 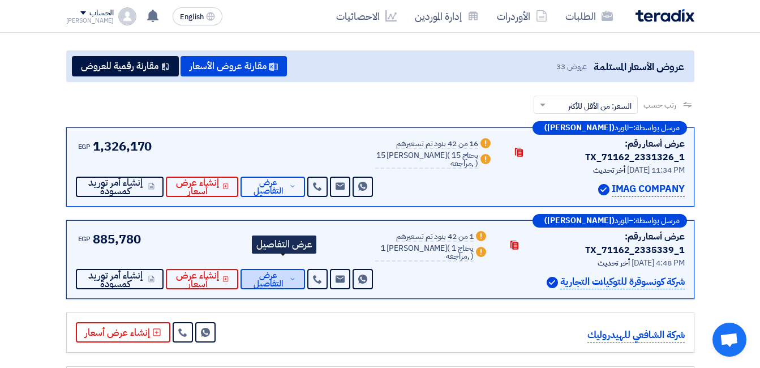 I want to click on img: profile_test.png, so click(x=127, y=16).